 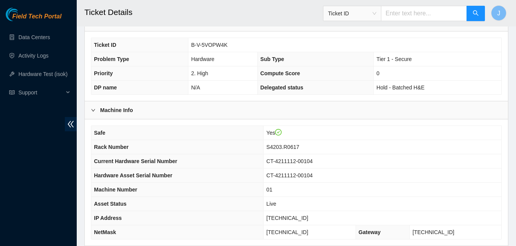 I want to click on span: B-V-5VOPW4K, so click(x=209, y=45).